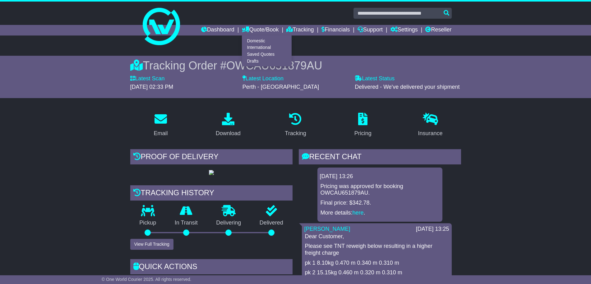  Describe the element at coordinates (160, 125) in the screenshot. I see `a: Email` at that location.